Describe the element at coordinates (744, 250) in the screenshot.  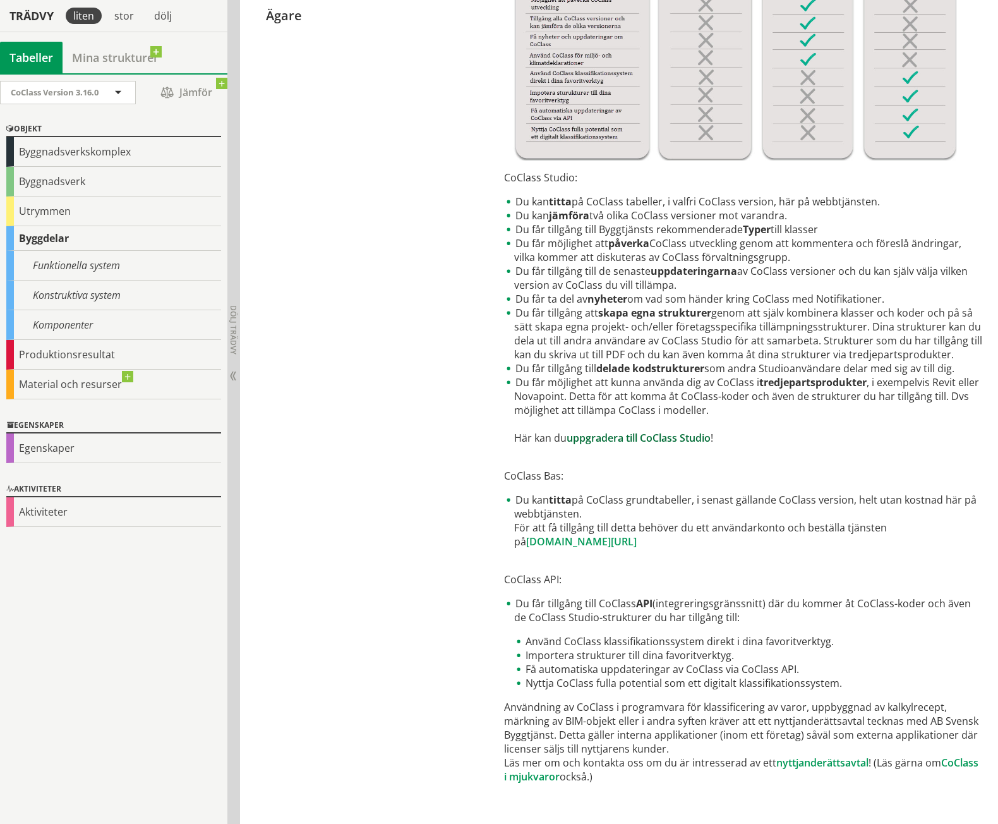
I see `li: Du får möjlighet att CoClass utveckling genom att kommentera och föreslå ändringar, vilka kommer ...` at that location.